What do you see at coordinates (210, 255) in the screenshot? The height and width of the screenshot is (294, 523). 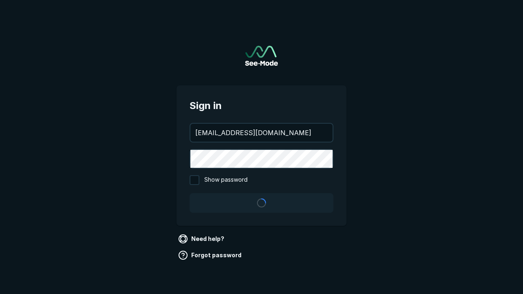 I see `a: Forgot password` at bounding box center [210, 255].